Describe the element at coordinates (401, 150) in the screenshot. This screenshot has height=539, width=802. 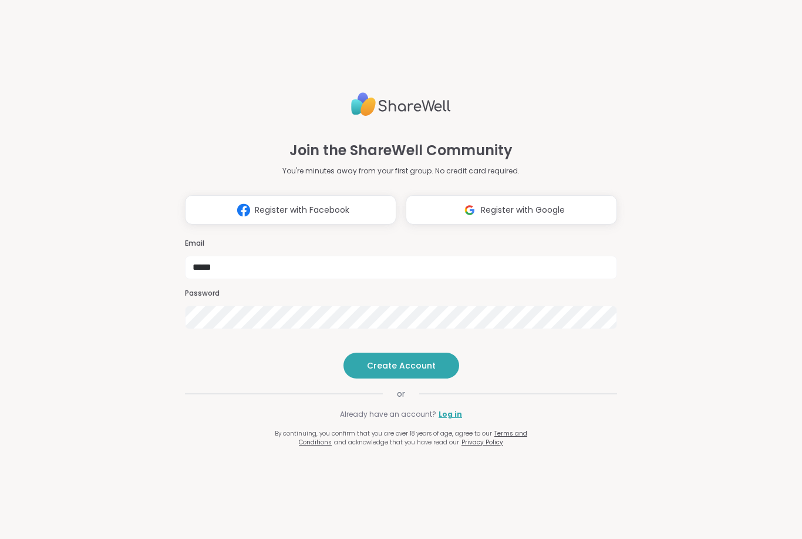
I see `h1: Join the ShareWell Community` at that location.